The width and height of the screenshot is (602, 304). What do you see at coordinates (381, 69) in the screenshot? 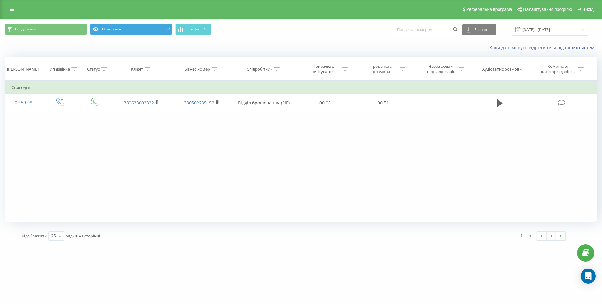
I see `div: Тривалість розмови` at bounding box center [381, 69].